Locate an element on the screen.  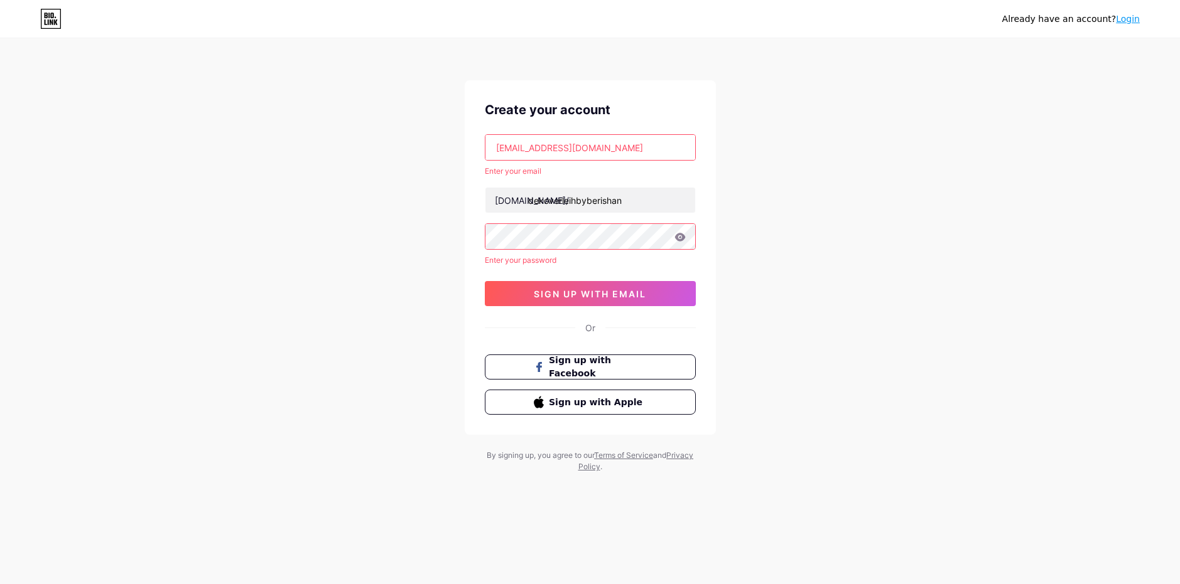
div: Enter your password is located at coordinates (590, 261).